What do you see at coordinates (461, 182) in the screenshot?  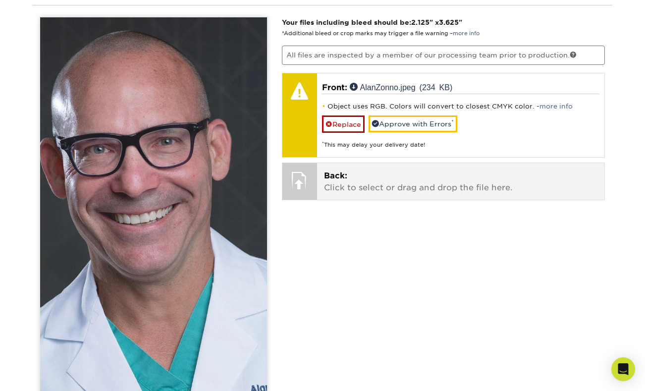 I see `p: Click to select or drag and drop the file here.` at bounding box center [461, 182].